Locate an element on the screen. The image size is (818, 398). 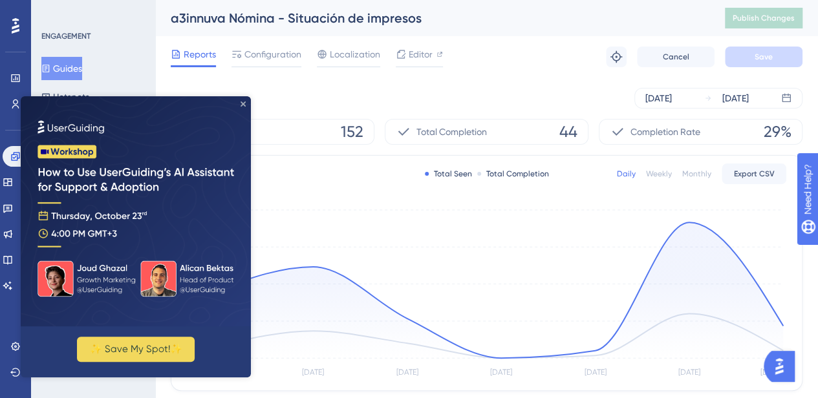
span: 152 is located at coordinates (352, 132).